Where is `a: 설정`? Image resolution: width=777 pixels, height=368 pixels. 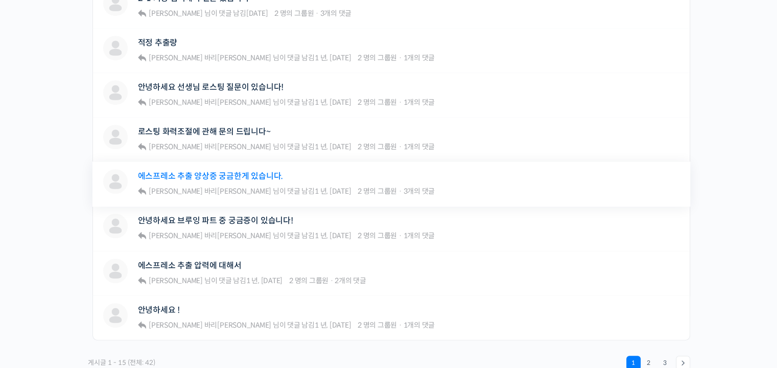
a: 설정 is located at coordinates (164, 296).